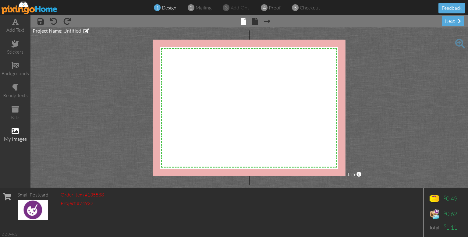 This screenshot has height=237, width=468. Describe the element at coordinates (82, 195) in the screenshot. I see `div: Order item #135588` at that location.